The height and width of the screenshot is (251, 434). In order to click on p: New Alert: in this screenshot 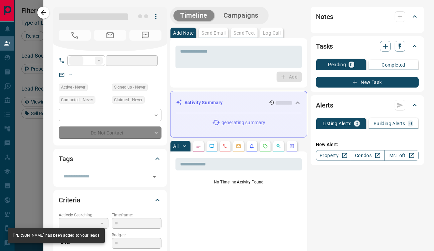, I will do `click(367, 145)`.